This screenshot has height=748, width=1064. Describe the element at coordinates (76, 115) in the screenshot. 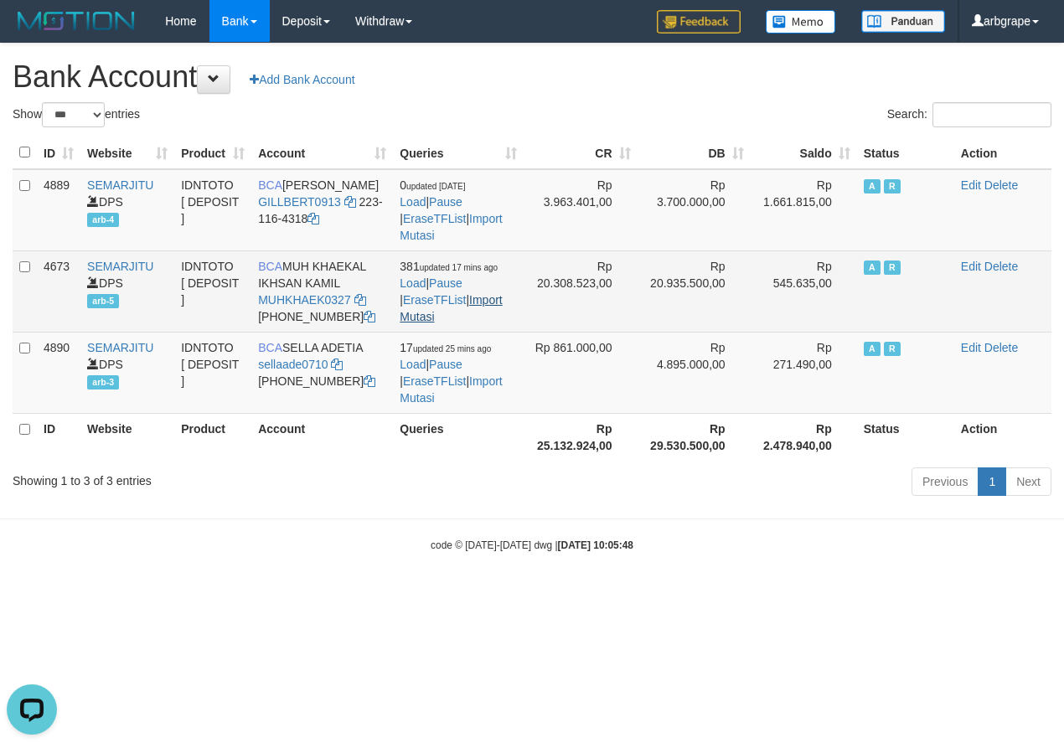

I see `label: Show entries` at that location.